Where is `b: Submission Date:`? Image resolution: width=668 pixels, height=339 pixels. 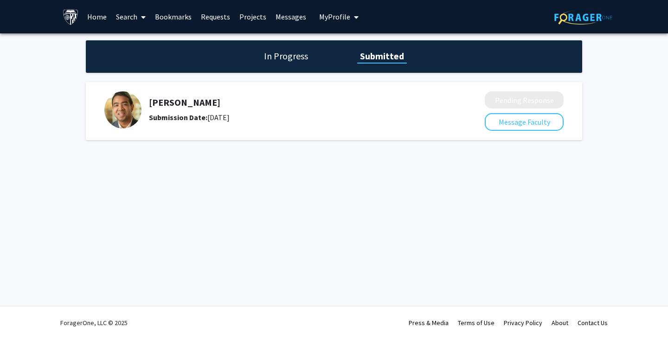 b: Submission Date: is located at coordinates (178, 117).